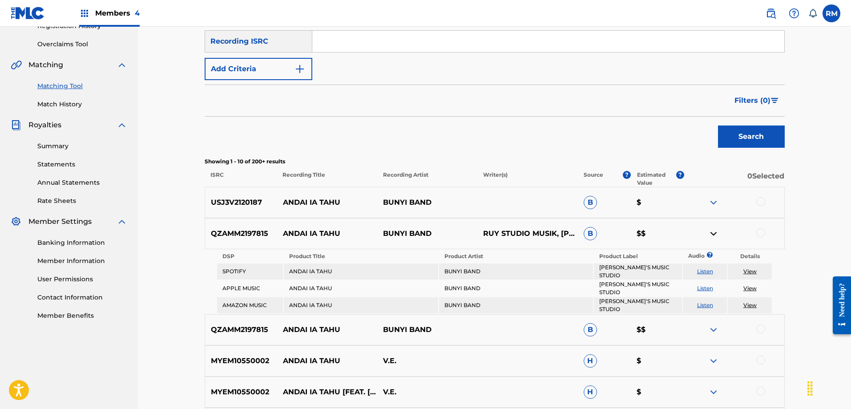 The width and height of the screenshot is (851, 409). Describe the element at coordinates (137, 13) in the screenshot. I see `span: 4` at that location.